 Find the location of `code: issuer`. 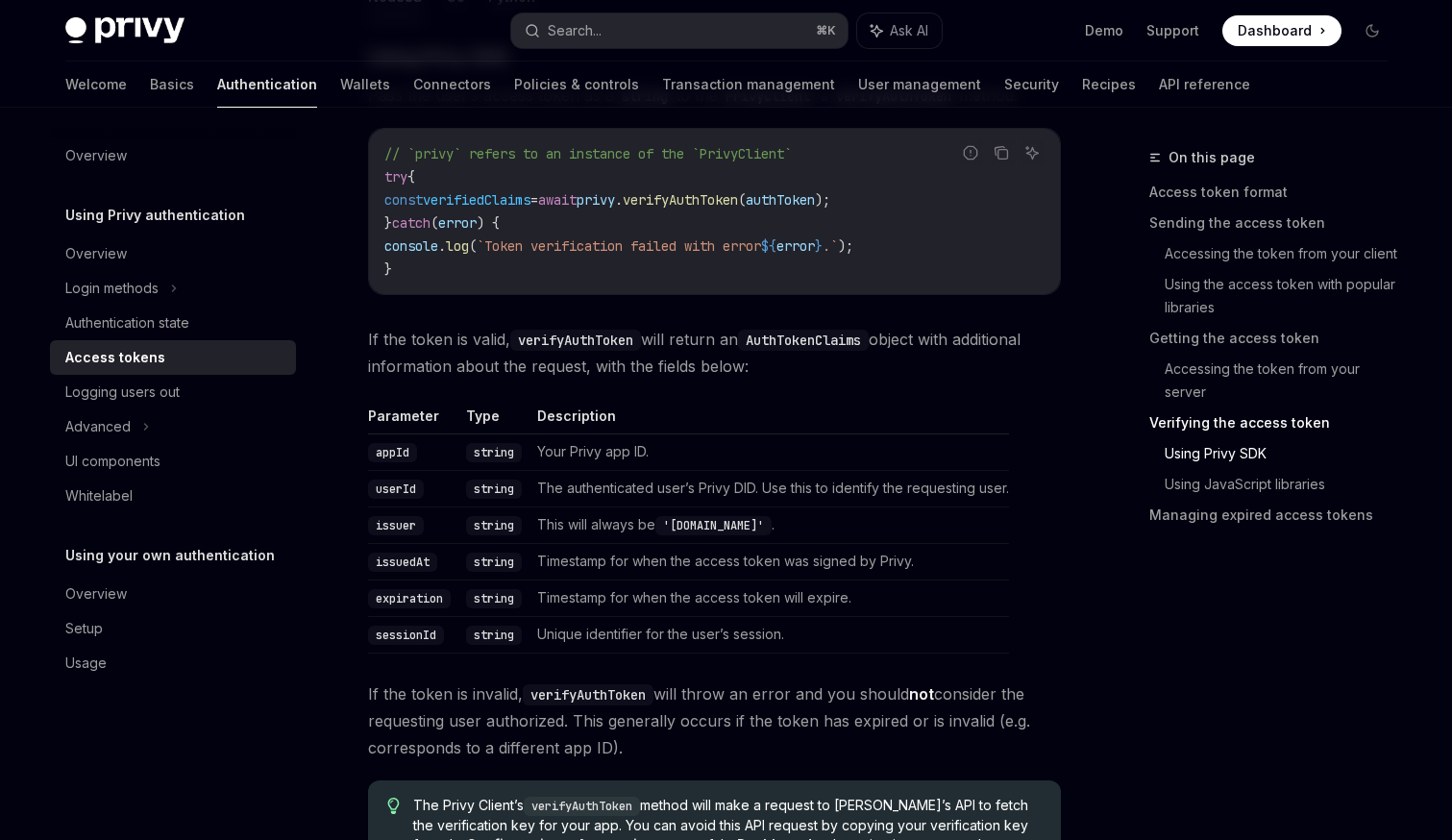

code: issuer is located at coordinates (396, 526).